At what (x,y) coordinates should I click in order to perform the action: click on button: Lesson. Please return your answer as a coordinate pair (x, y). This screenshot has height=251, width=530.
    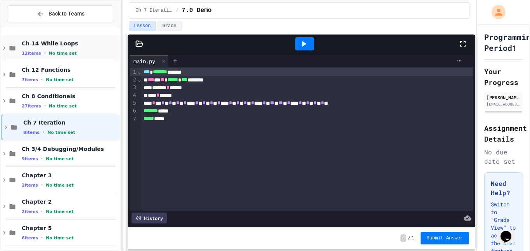
    Looking at the image, I should click on (142, 26).